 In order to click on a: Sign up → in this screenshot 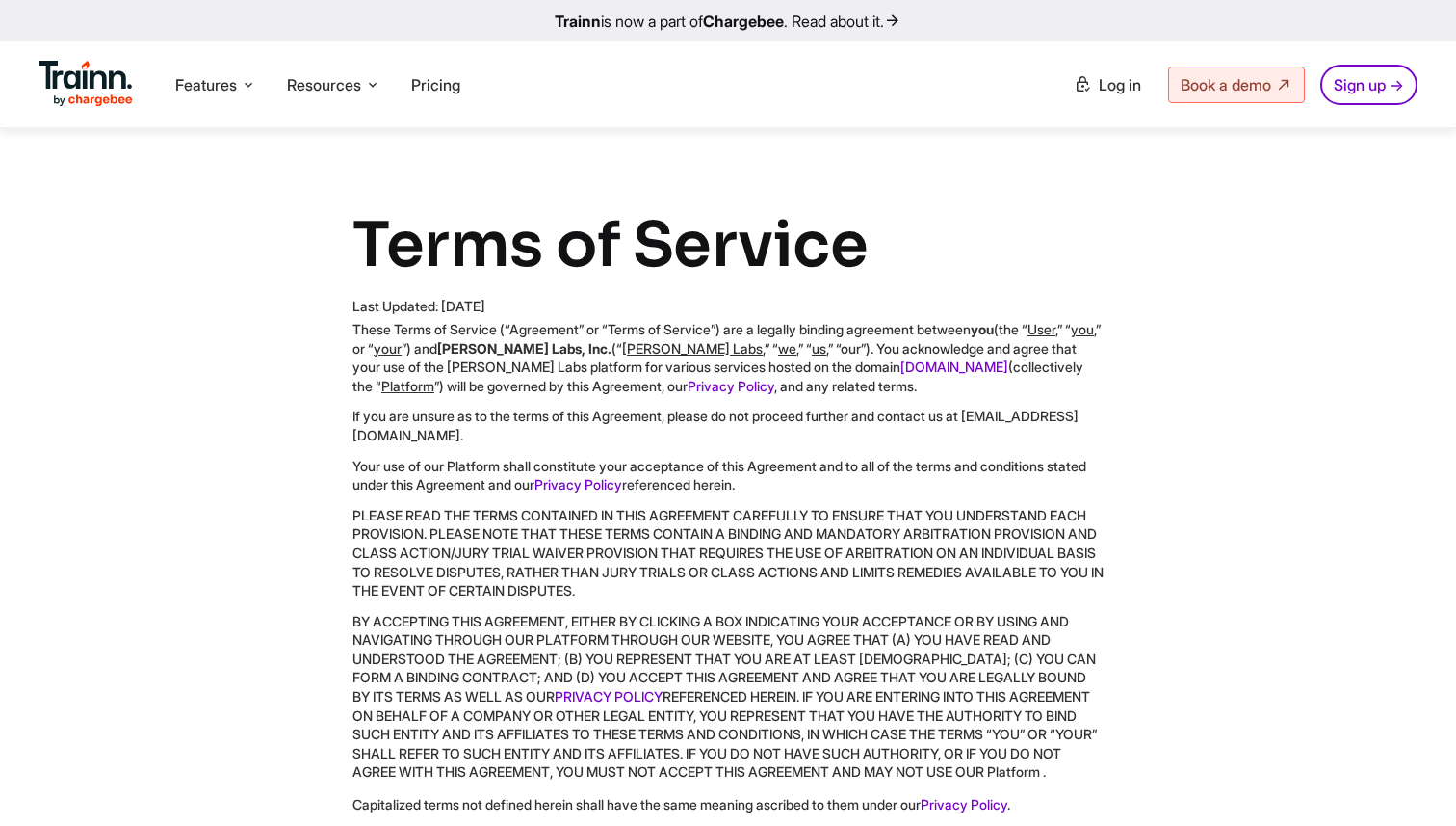, I will do `click(1369, 85)`.